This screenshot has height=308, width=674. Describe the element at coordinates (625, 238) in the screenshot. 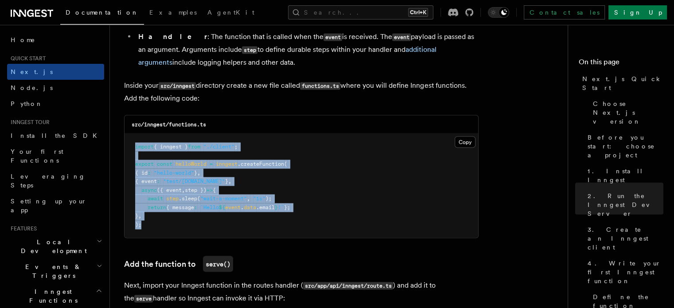

I see `span: 3. Create an Inngest client` at that location.